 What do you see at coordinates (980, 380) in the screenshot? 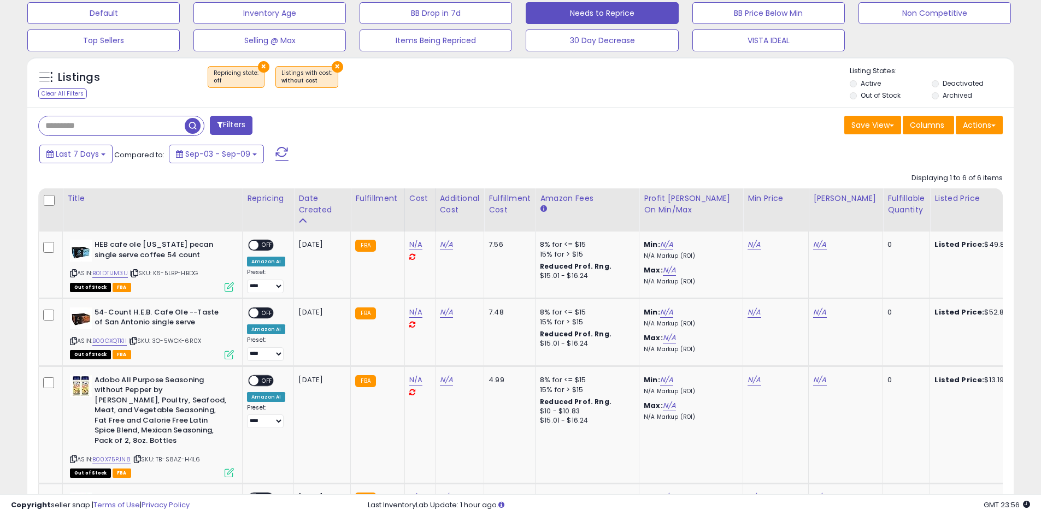
I see `div: $13.19` at bounding box center [980, 380].